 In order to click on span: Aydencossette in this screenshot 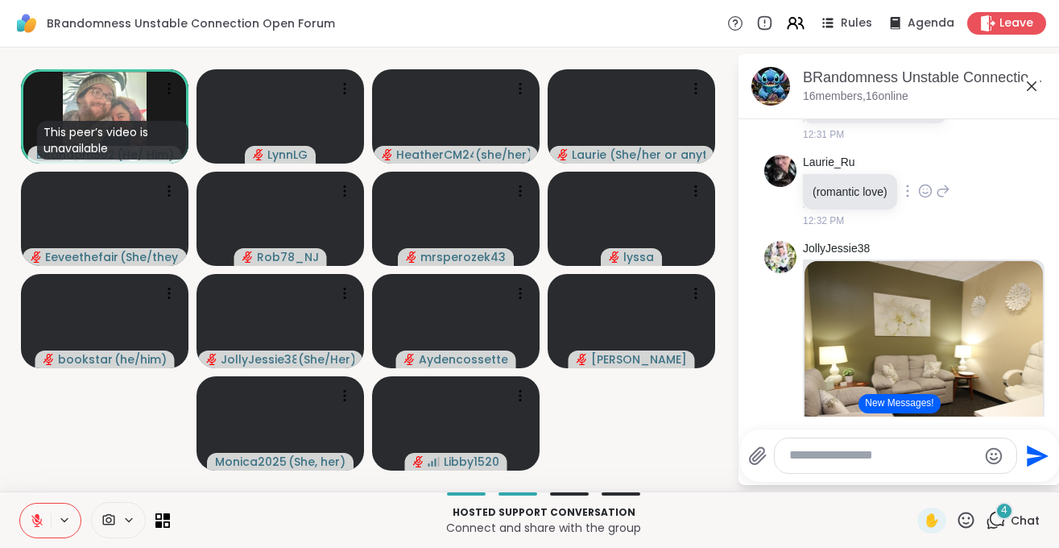, I will do `click(463, 359)`.